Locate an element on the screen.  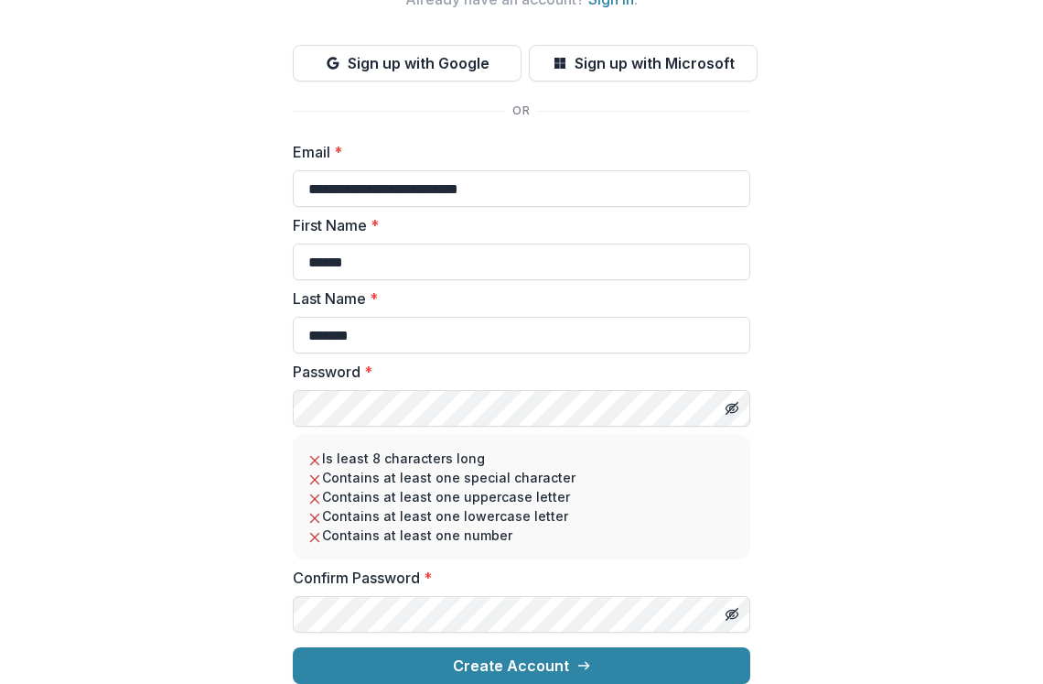
label: Password is located at coordinates (516, 372).